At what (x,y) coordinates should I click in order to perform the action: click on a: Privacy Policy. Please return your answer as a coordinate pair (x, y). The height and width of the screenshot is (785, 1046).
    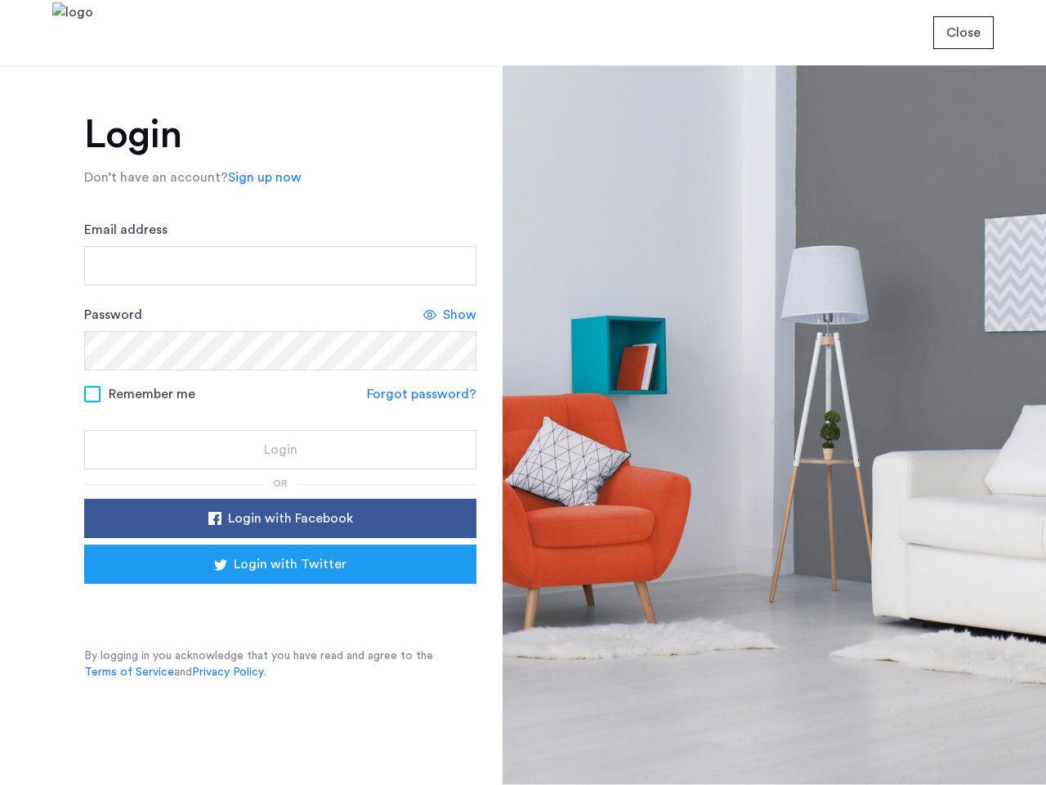
    Looking at the image, I should click on (228, 672).